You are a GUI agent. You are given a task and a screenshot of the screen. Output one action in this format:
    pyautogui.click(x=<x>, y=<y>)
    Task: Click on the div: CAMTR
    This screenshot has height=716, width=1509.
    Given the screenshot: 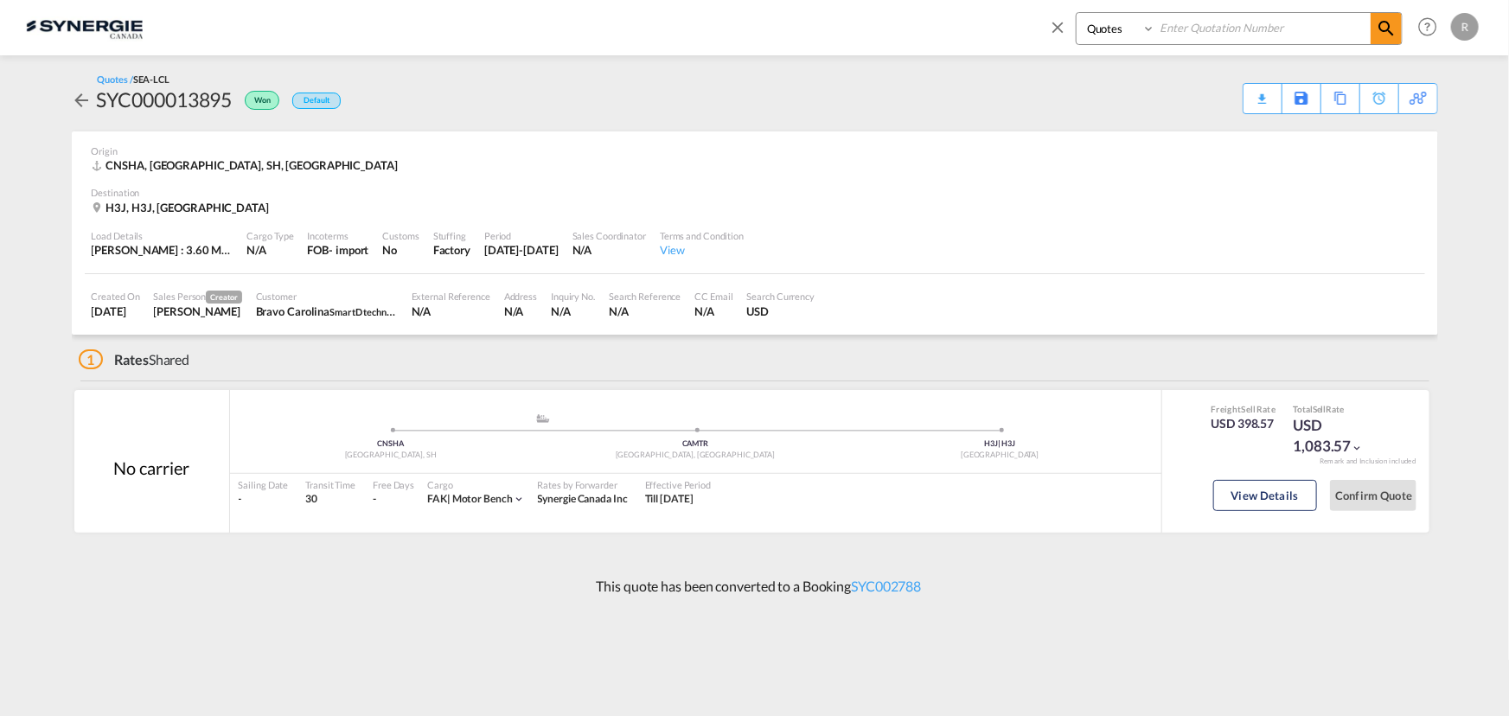 What is the action you would take?
    pyautogui.click(x=695, y=444)
    